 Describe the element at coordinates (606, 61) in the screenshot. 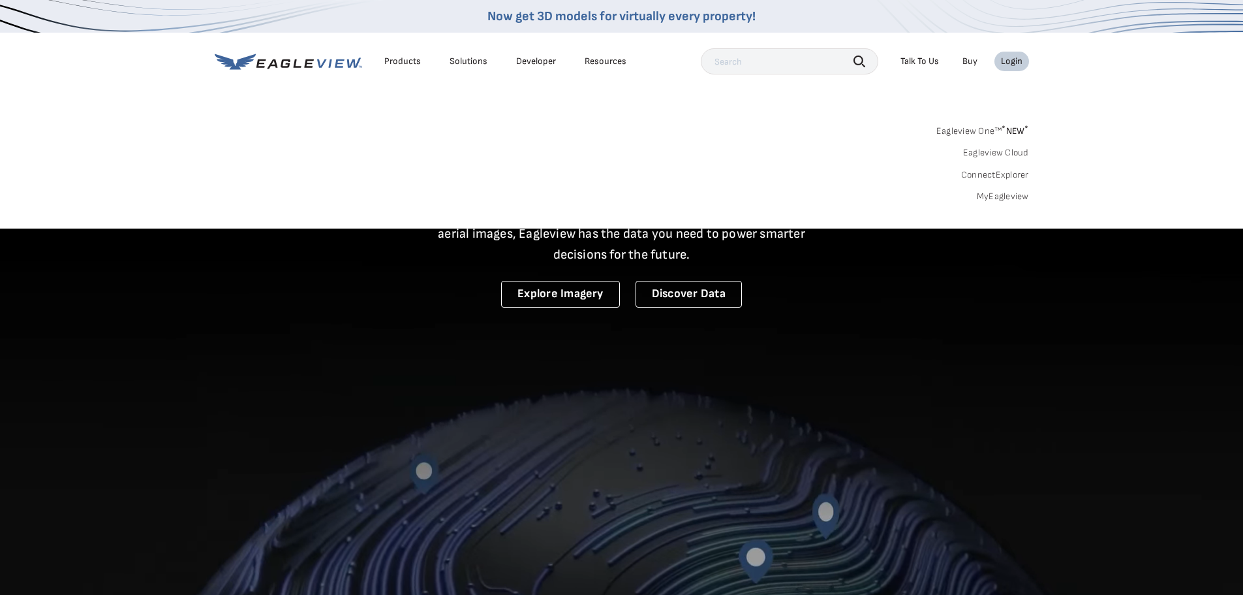

I see `div: Resources` at that location.